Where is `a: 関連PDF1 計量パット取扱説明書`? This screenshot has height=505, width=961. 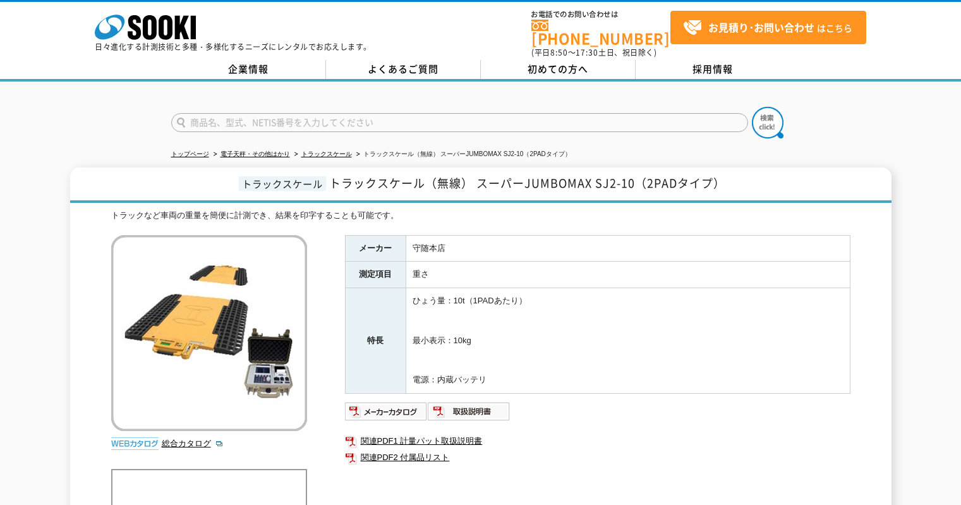 a: 関連PDF1 計量パット取扱説明書 is located at coordinates (598, 441).